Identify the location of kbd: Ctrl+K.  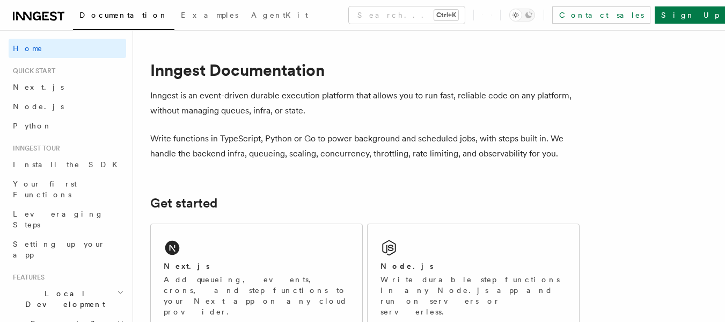
(446, 15).